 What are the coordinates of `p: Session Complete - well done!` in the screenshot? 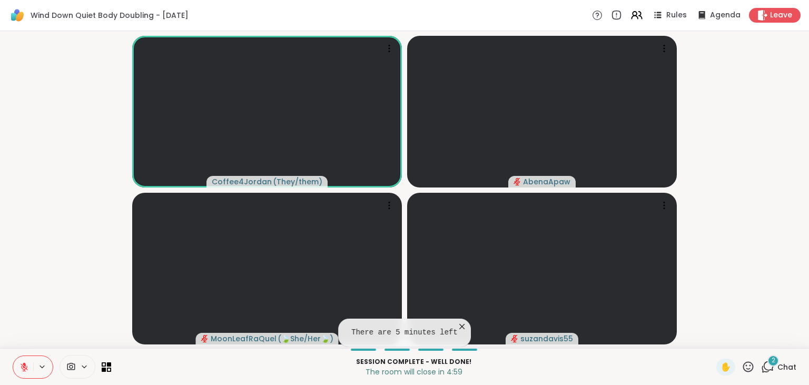 It's located at (413, 362).